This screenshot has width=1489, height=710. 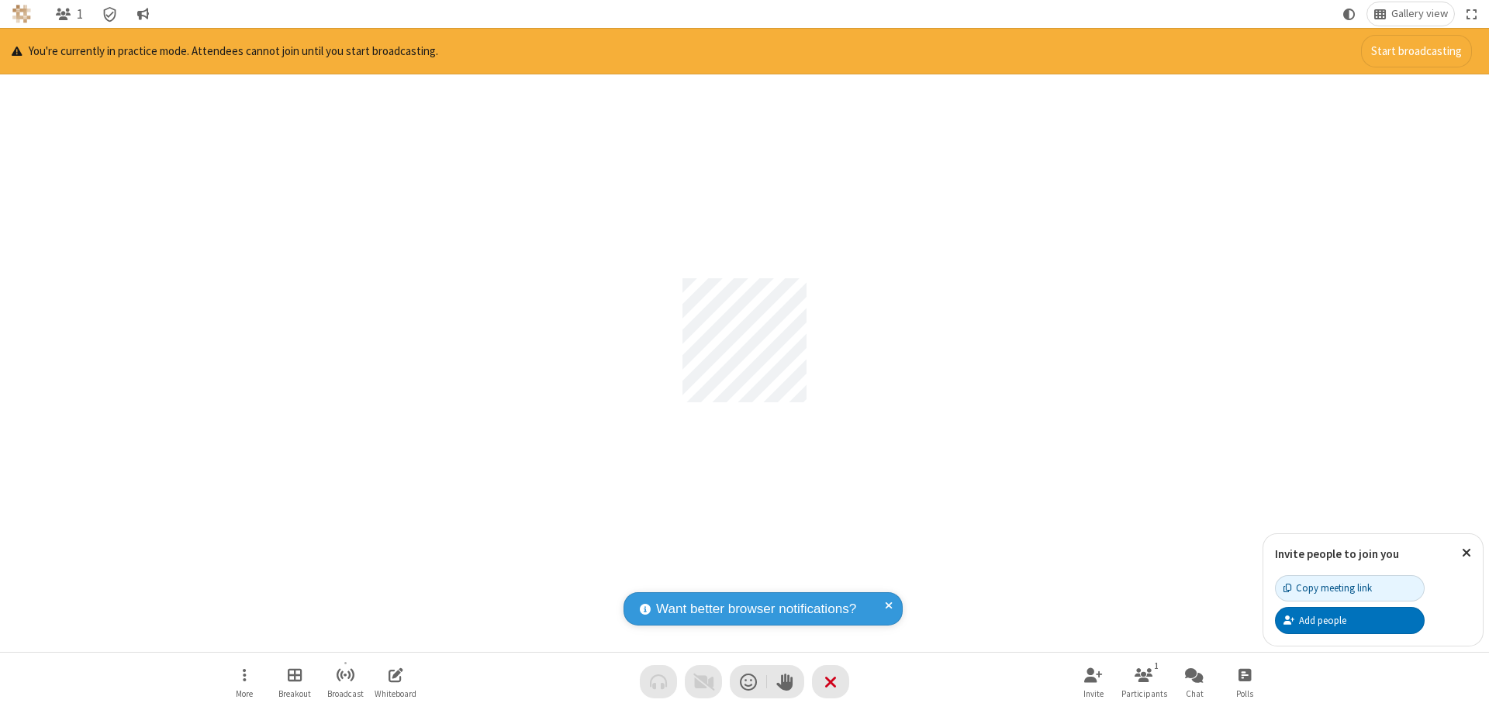 What do you see at coordinates (1410, 14) in the screenshot?
I see `button: Change layout` at bounding box center [1410, 14].